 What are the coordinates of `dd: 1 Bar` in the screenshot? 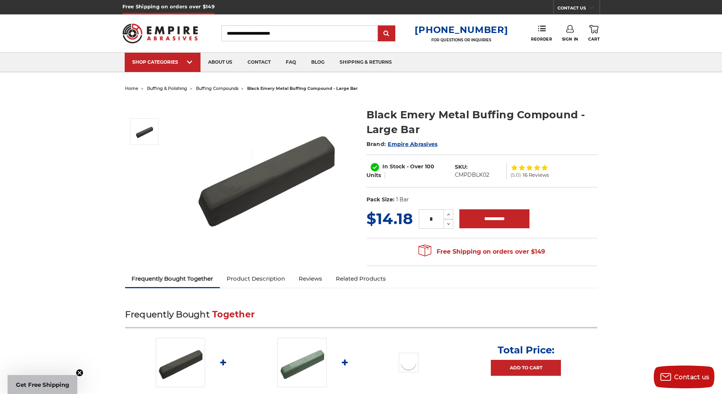 It's located at (403, 199).